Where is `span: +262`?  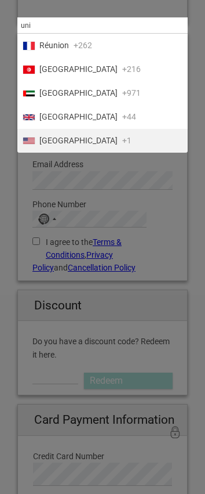 span: +262 is located at coordinates (83, 45).